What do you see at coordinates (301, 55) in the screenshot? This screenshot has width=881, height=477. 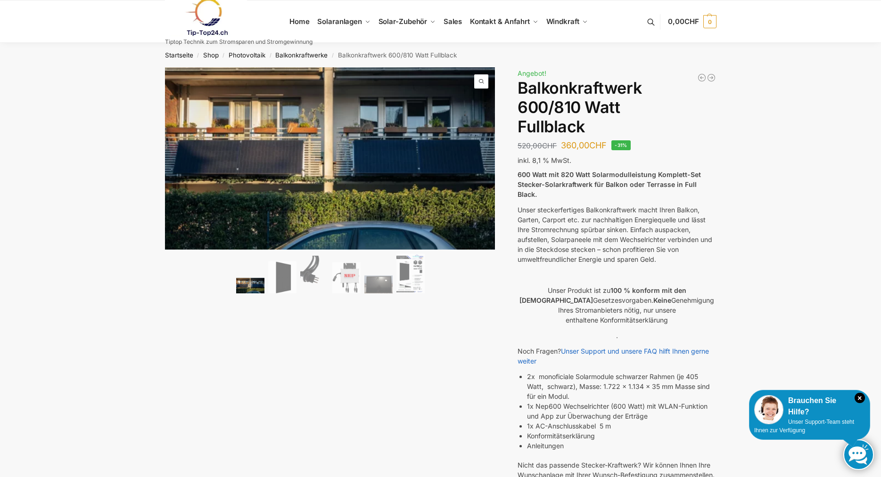 I see `a: Balkonkraftwerke` at bounding box center [301, 55].